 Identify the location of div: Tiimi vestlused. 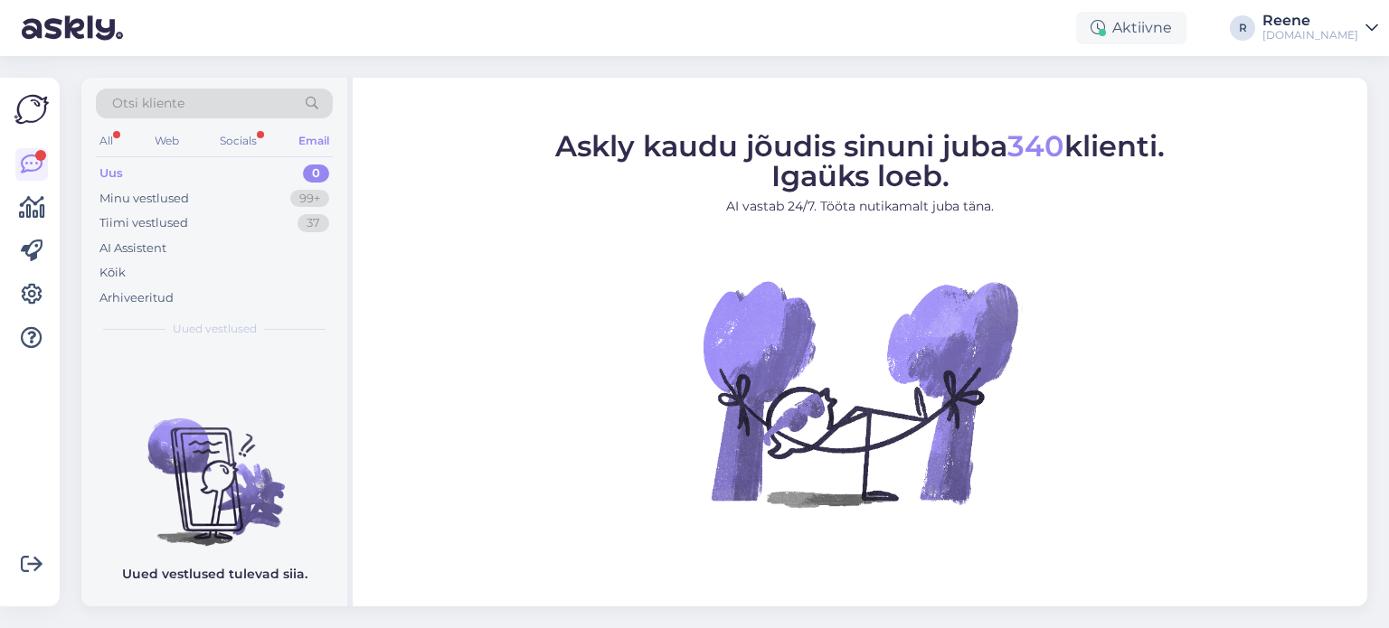
(144, 223).